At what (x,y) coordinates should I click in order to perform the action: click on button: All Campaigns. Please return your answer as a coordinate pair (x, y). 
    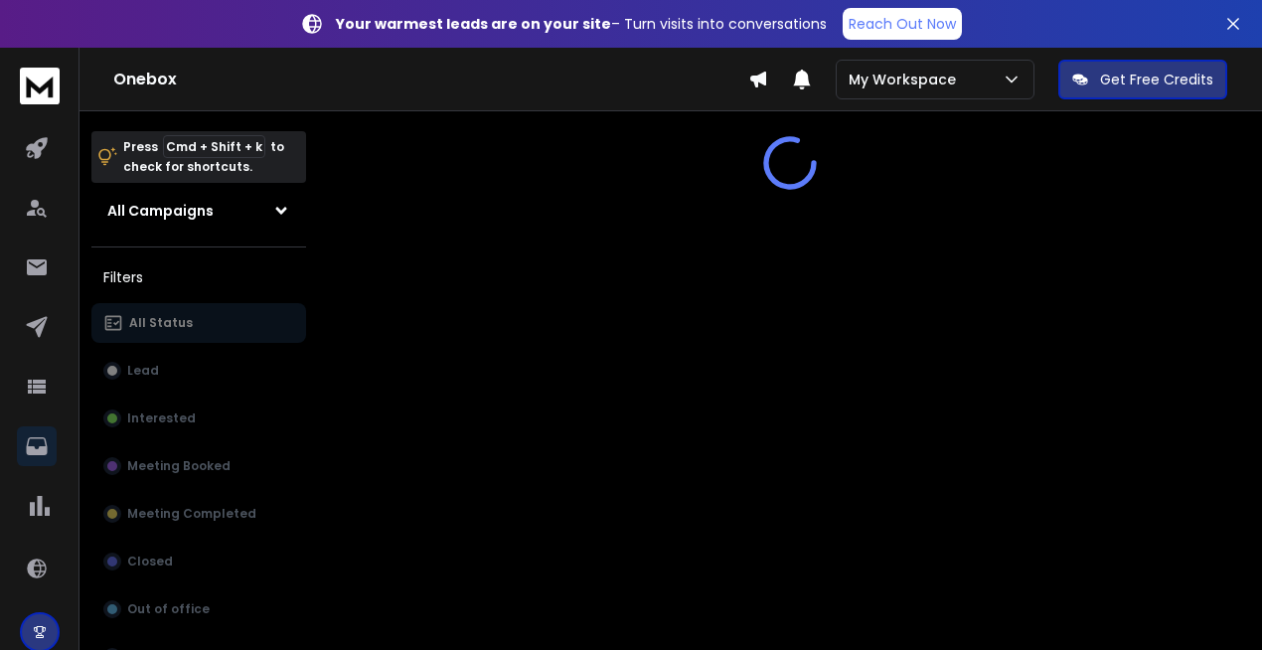
    Looking at the image, I should click on (199, 211).